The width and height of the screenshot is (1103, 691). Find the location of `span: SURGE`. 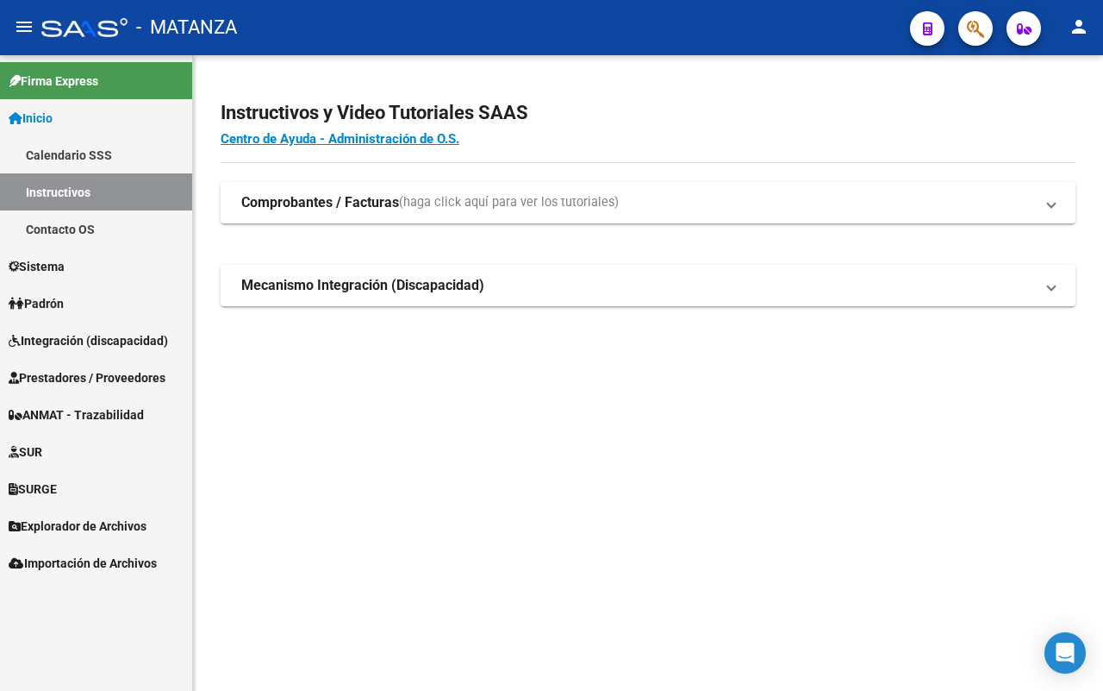

span: SURGE is located at coordinates (33, 489).